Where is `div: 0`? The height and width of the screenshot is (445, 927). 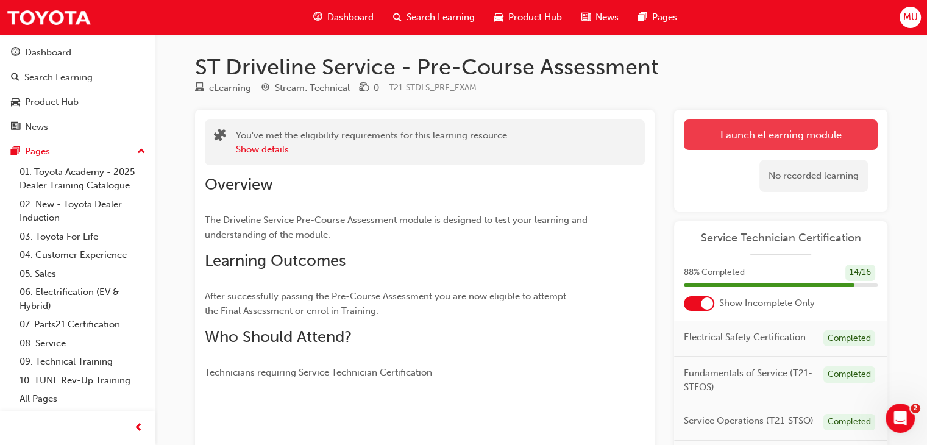 div: 0 is located at coordinates (376, 88).